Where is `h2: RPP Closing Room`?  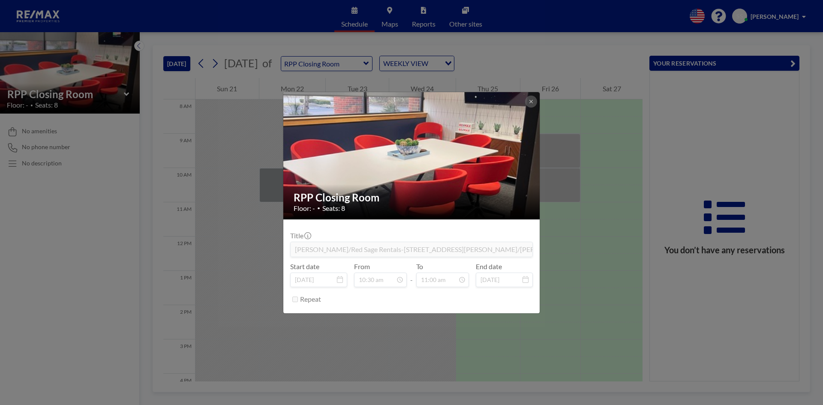 h2: RPP Closing Room is located at coordinates (412, 198).